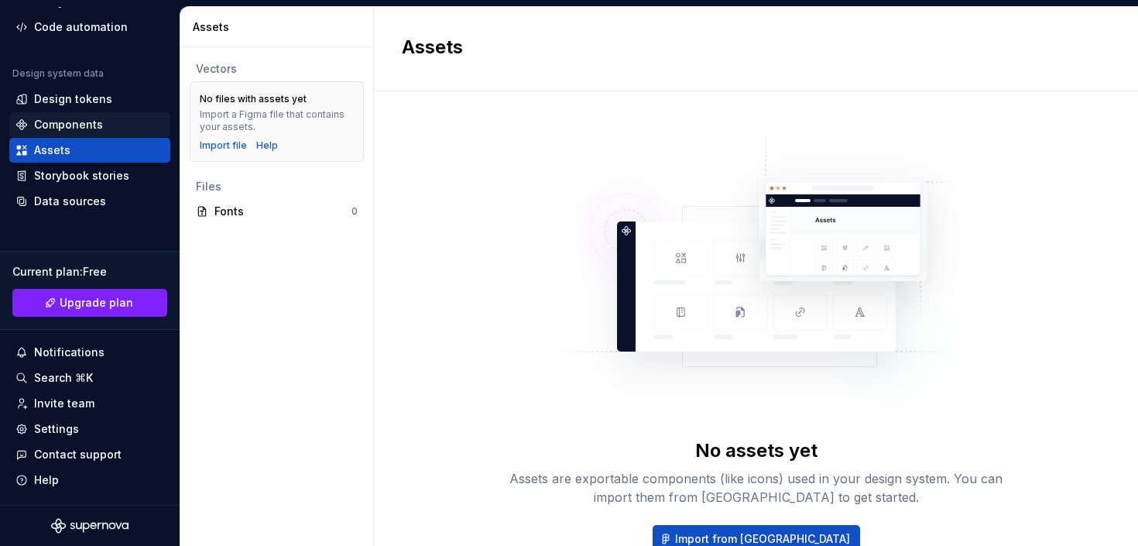  What do you see at coordinates (90, 201) in the screenshot?
I see `a: Data sources` at bounding box center [90, 201].